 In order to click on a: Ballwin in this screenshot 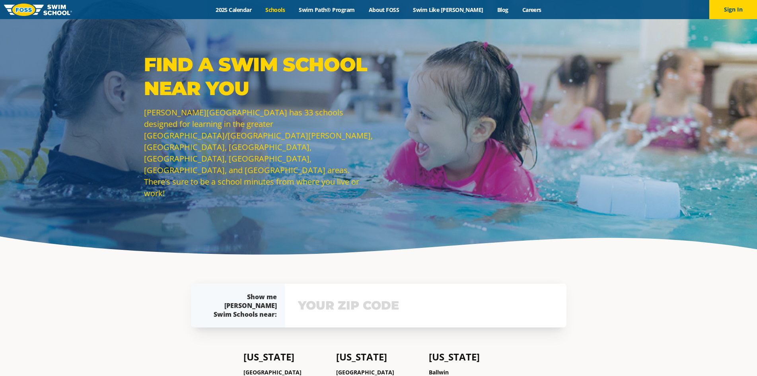, I will do `click(439, 372)`.